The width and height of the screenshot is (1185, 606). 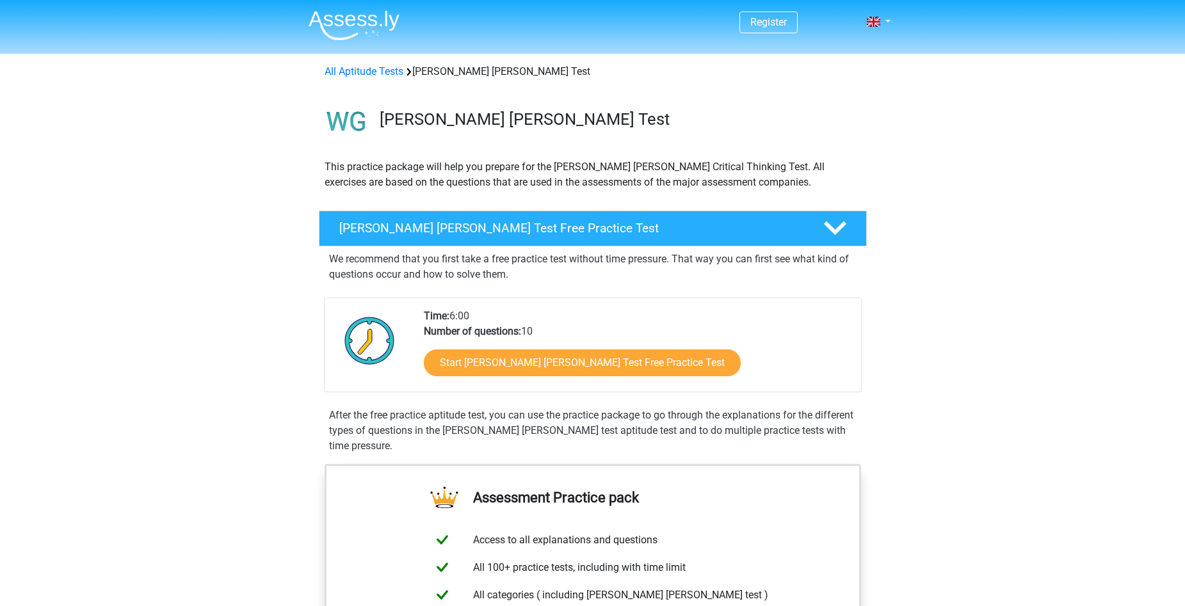 What do you see at coordinates (637, 350) in the screenshot?
I see `div: 6:00 10` at bounding box center [637, 350].